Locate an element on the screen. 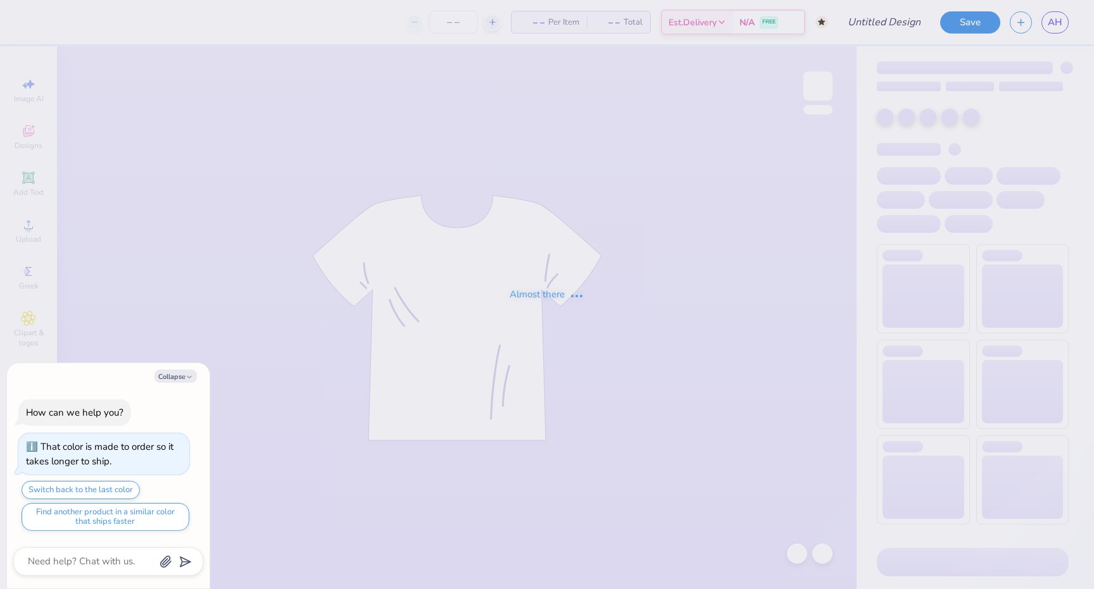 This screenshot has width=1094, height=589. div: That color is made to order so it takes longer to ship. is located at coordinates (99, 454).